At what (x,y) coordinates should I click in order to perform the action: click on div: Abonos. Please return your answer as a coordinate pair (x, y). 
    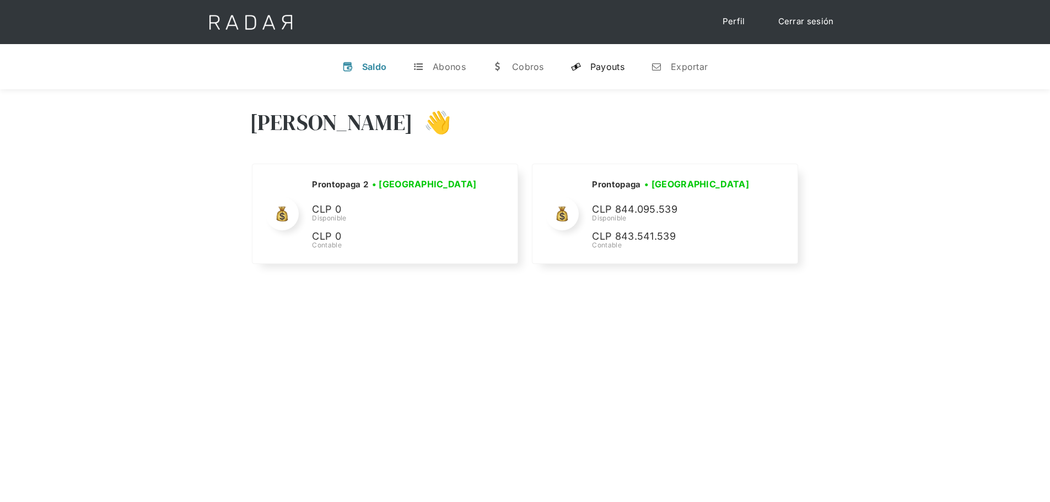
    Looking at the image, I should click on (449, 67).